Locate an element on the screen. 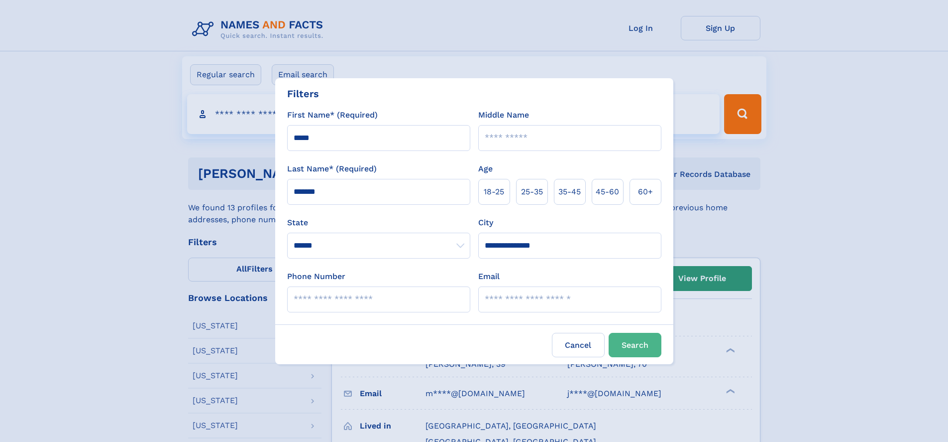 The image size is (948, 442). label: City is located at coordinates (486, 222).